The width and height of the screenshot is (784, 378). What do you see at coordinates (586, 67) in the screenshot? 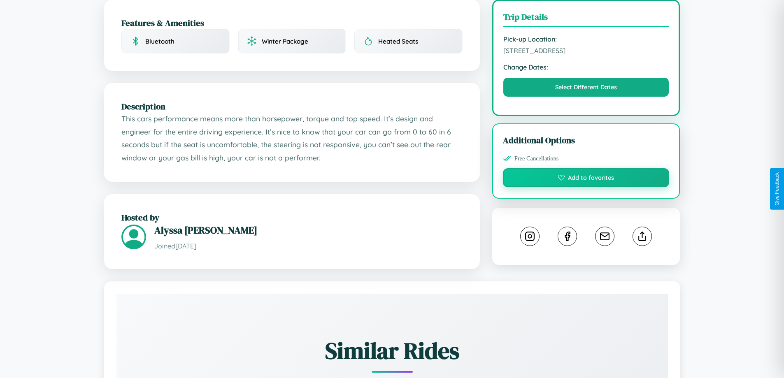
I see `strong: Change Dates:` at bounding box center [586, 67].